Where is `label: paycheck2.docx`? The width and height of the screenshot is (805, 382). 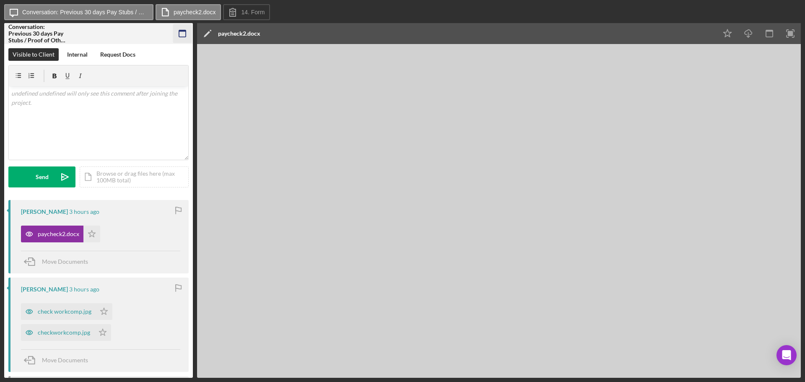 label: paycheck2.docx is located at coordinates (194, 12).